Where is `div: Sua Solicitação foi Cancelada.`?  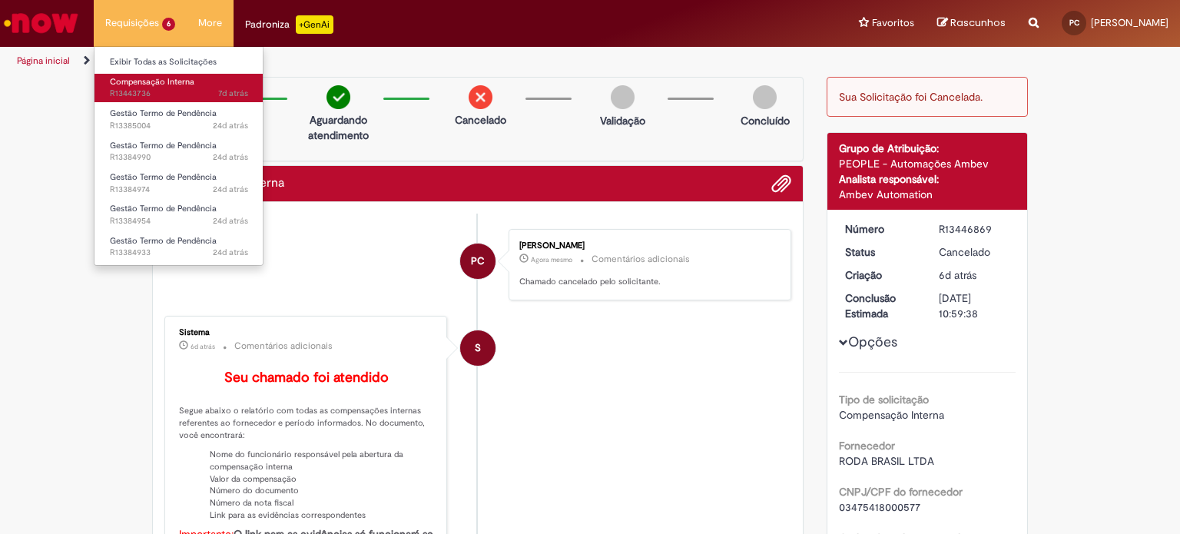 div: Sua Solicitação foi Cancelada. is located at coordinates (928, 97).